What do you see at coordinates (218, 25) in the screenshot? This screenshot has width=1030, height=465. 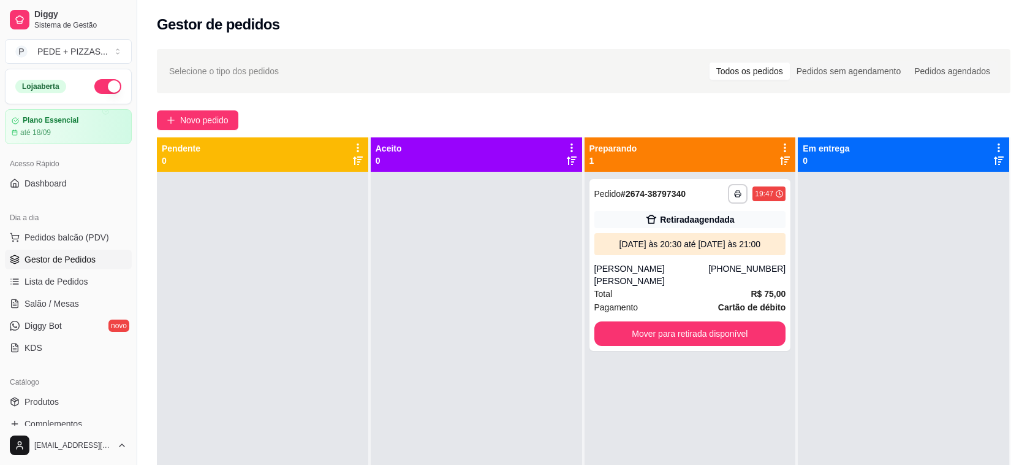 I see `h2: Gestor de pedidos` at bounding box center [218, 25].